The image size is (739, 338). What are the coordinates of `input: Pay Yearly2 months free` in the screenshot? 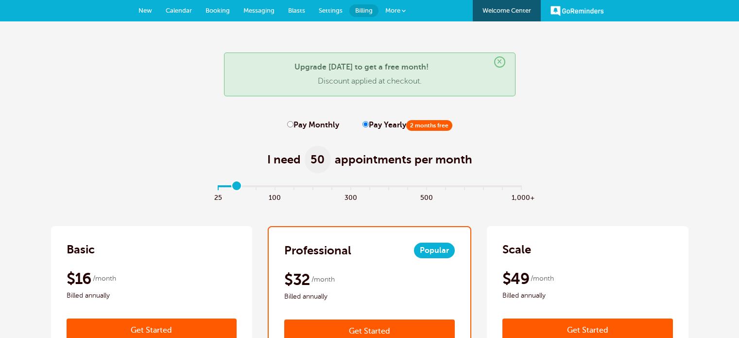 It's located at (365, 124).